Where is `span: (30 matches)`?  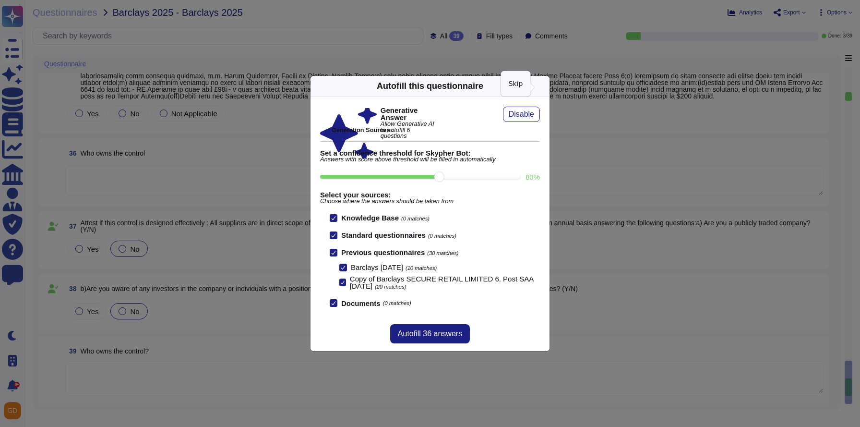
span: (30 matches) is located at coordinates (443, 253).